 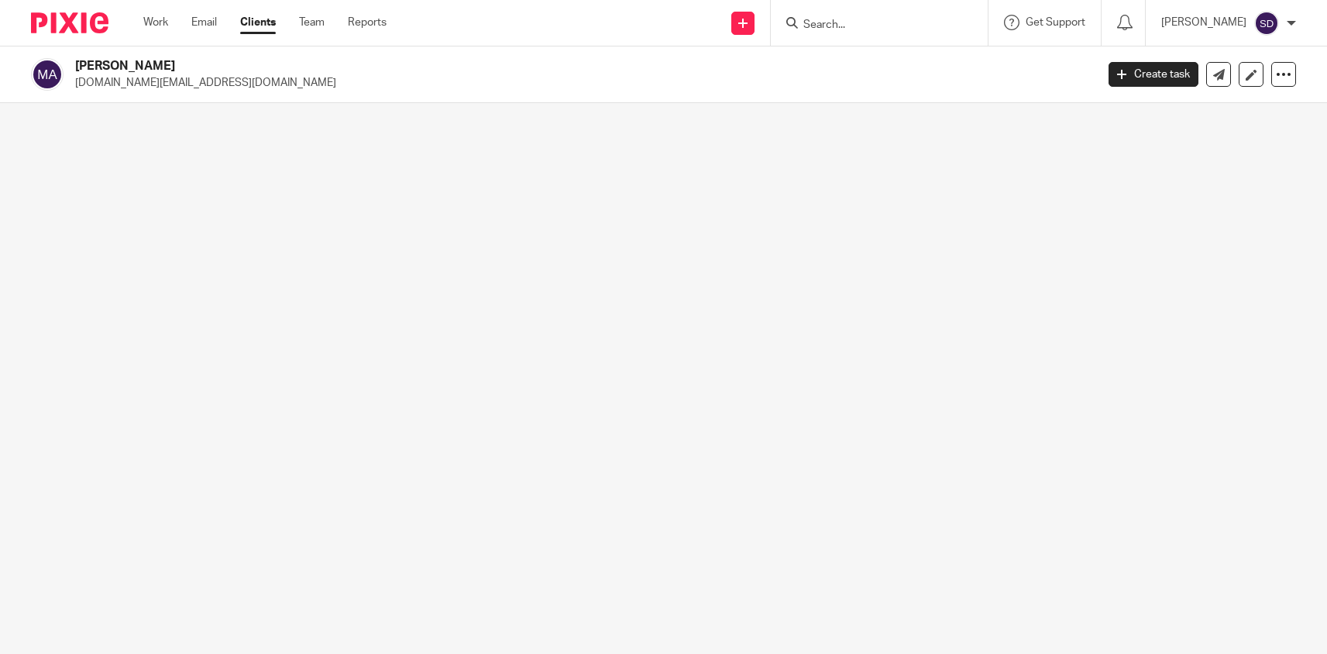 What do you see at coordinates (1154, 74) in the screenshot?
I see `a: Create task` at bounding box center [1154, 74].